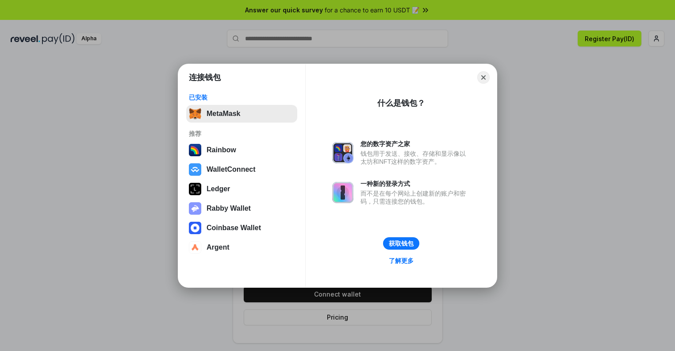 The width and height of the screenshot is (675, 351). I want to click on div: Rabby Wallet, so click(229, 208).